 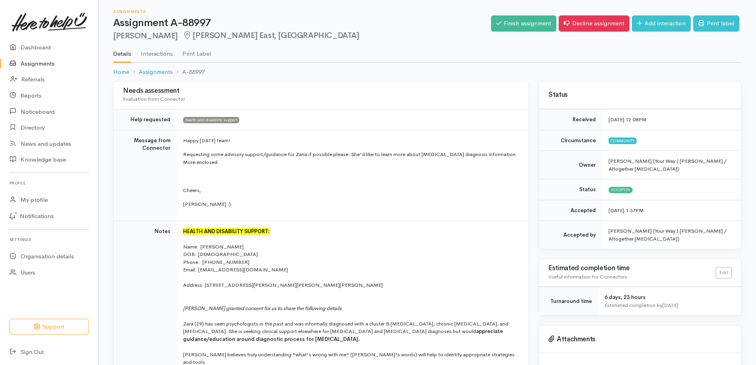 What do you see at coordinates (351, 158) in the screenshot?
I see `p: Requesting some advisory support/guidance for Zaria if possible please. She'd like to learn more ...` at bounding box center [351, 158].